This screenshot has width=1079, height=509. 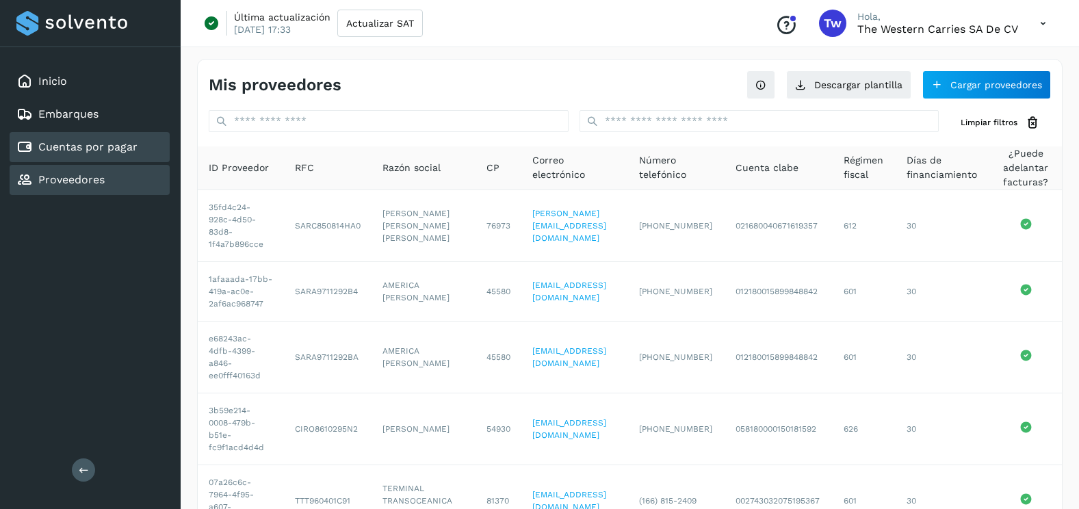 What do you see at coordinates (864, 429) in the screenshot?
I see `td: 626` at bounding box center [864, 429].